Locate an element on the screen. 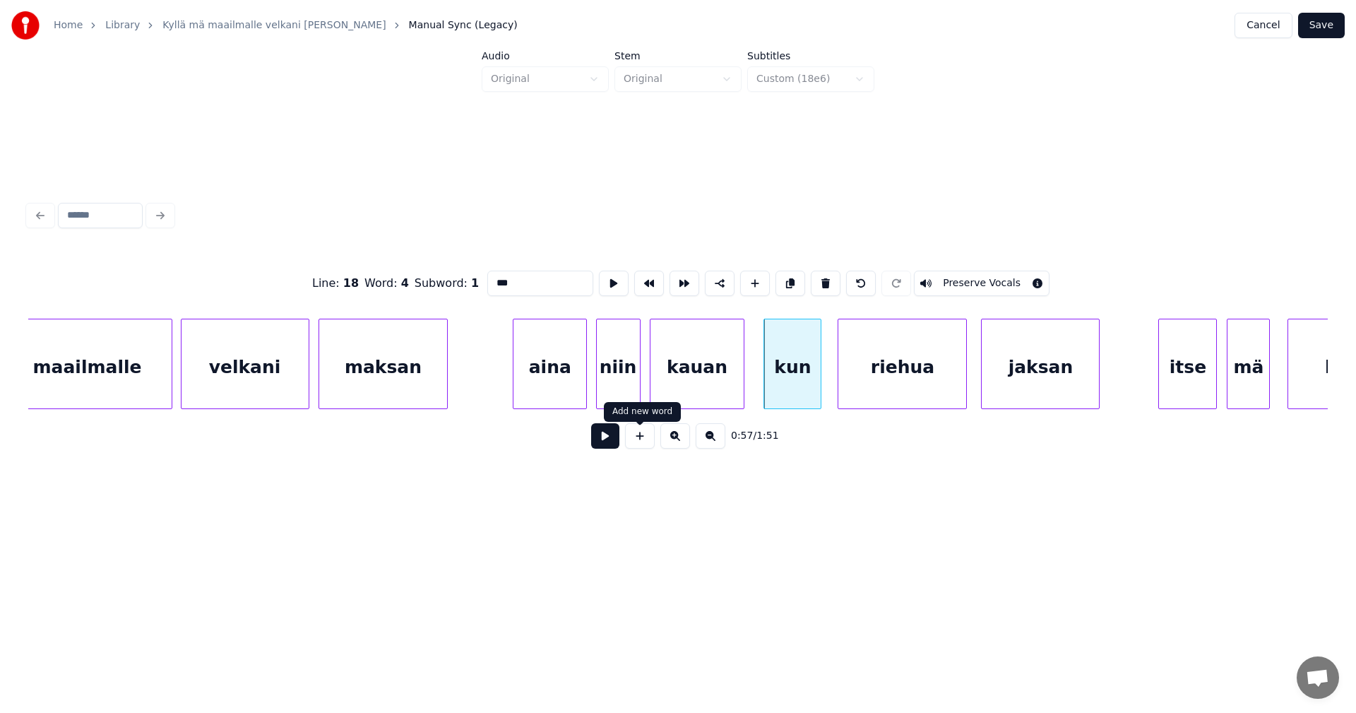 Image resolution: width=1356 pixels, height=713 pixels. div: Word : is located at coordinates (386, 283).